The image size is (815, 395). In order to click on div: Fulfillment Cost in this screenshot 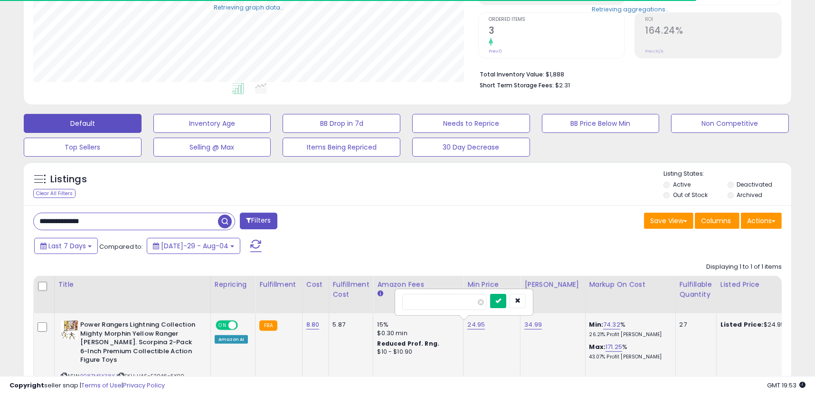, I will do `click(351, 290)`.